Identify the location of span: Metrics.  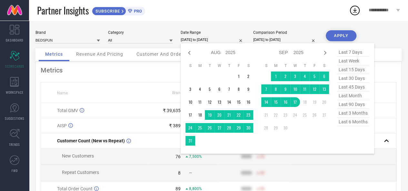
(54, 54).